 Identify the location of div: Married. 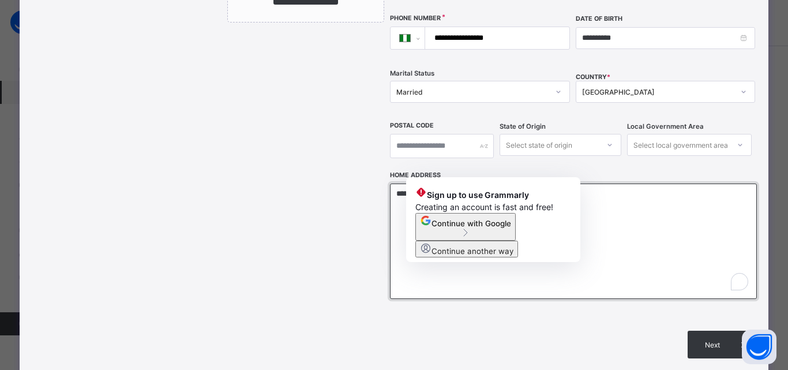
(472, 92).